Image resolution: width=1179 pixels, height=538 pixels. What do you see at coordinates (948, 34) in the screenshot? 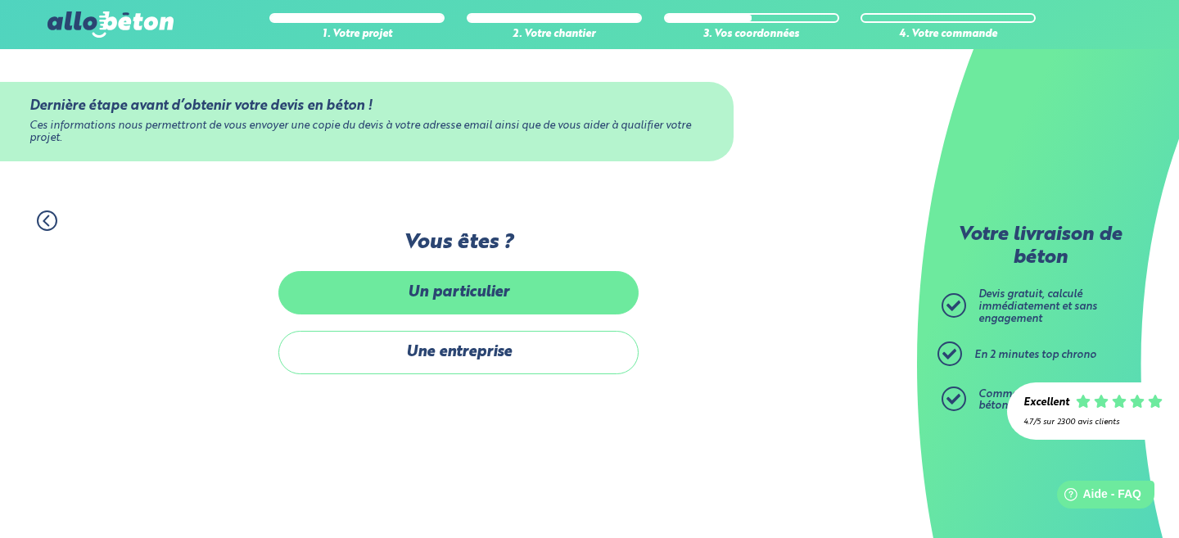
I see `div: 4. Votre commande` at bounding box center [948, 34].